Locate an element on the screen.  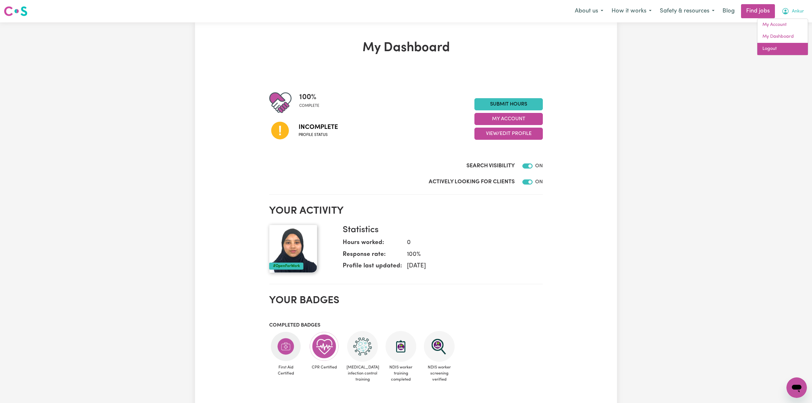
h1: My Dashboard is located at coordinates (406, 48).